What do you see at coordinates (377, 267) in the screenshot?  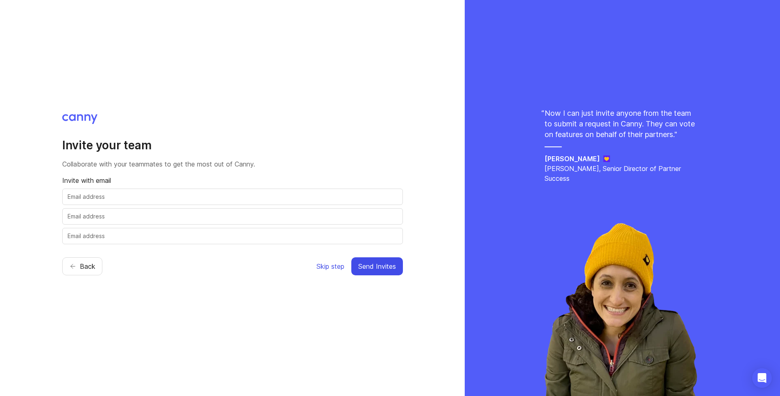 I see `button: Send Invites` at bounding box center [377, 267].